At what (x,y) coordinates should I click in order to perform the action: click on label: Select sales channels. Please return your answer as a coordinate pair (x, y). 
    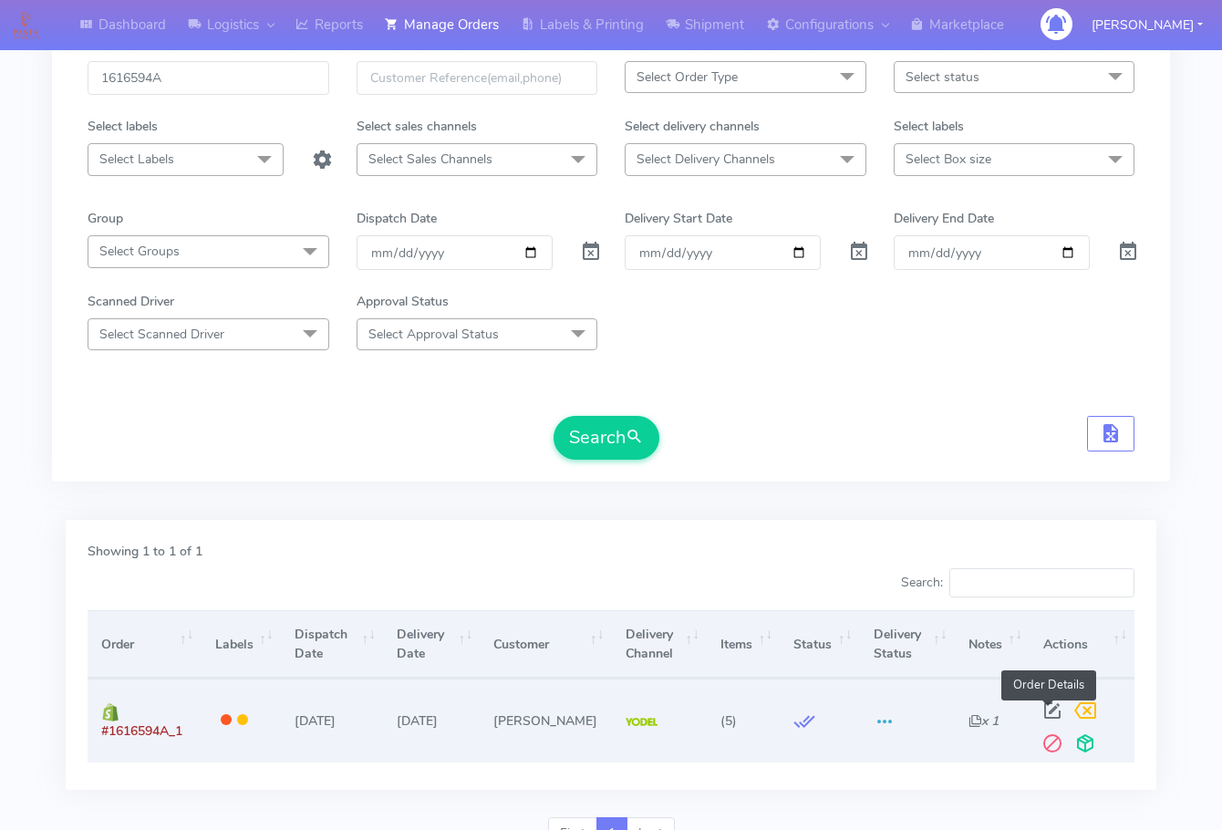
    Looking at the image, I should click on (417, 126).